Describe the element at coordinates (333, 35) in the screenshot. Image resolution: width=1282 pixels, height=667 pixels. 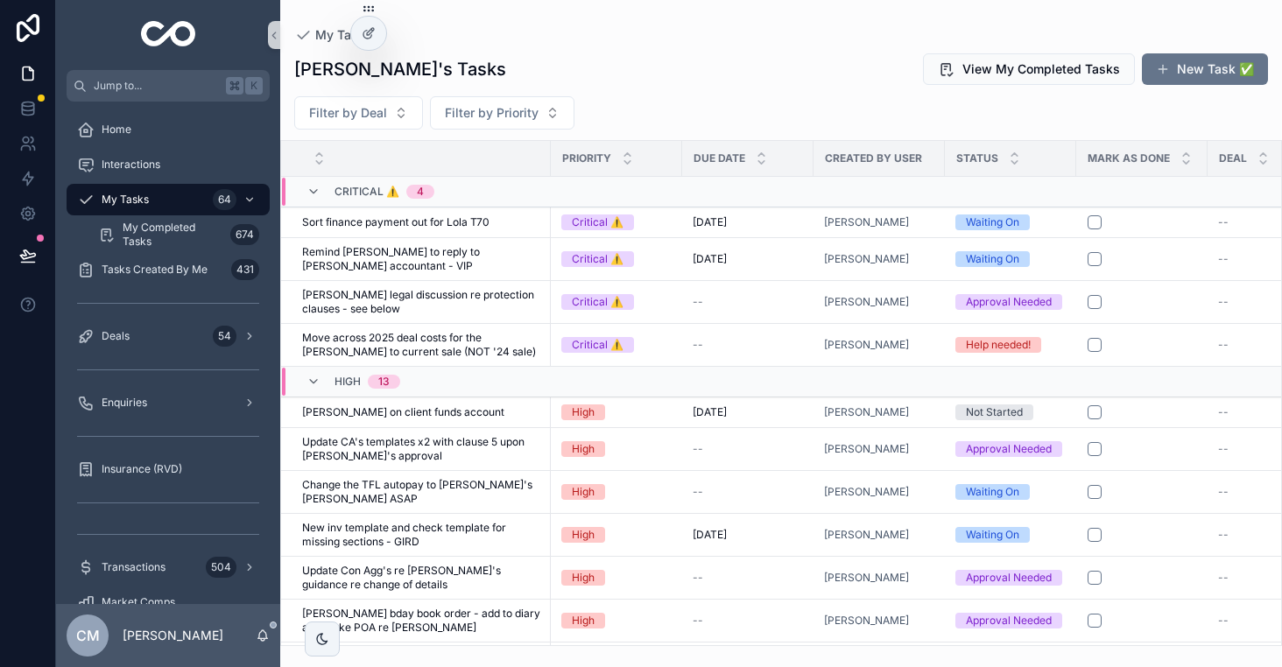
I see `a: My Tasks` at that location.